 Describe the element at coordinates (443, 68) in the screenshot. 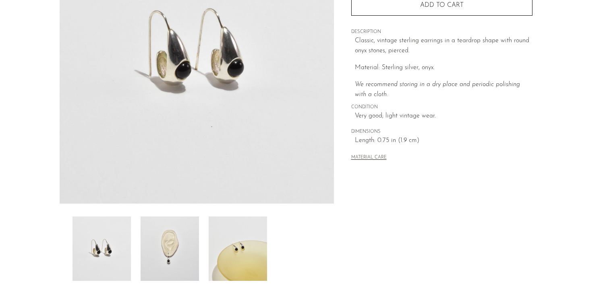

I see `p: Material: Sterling silver, onyx.` at that location.